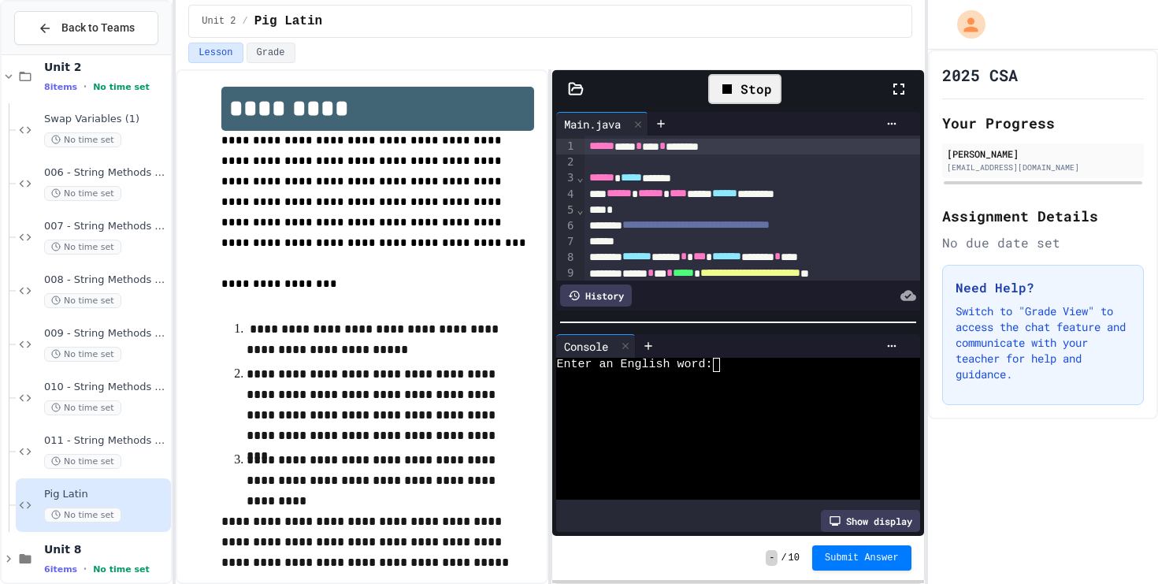 Image resolution: width=1158 pixels, height=584 pixels. I want to click on button: Back to Teams, so click(86, 28).